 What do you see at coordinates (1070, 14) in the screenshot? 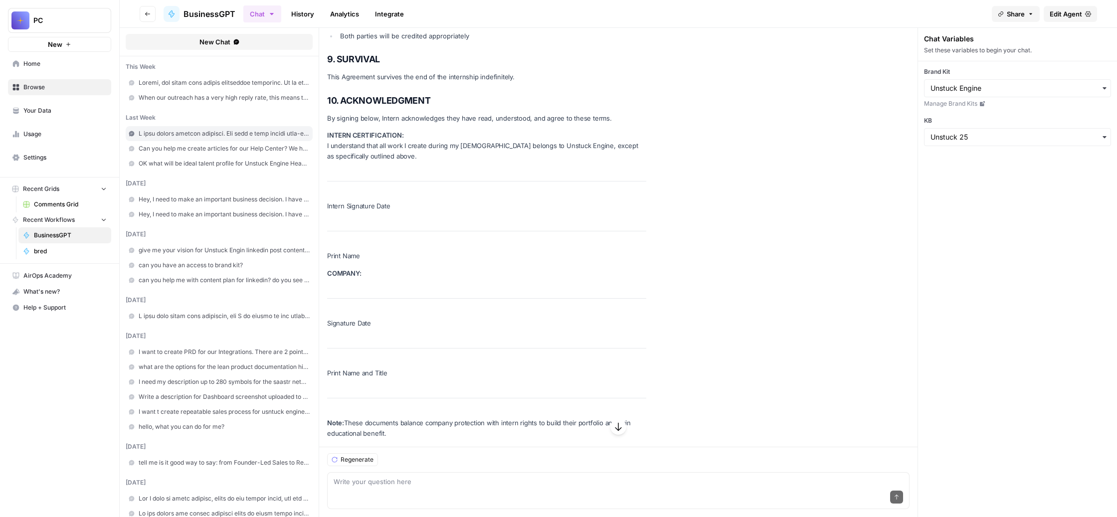
I see `a: Edit Agent` at bounding box center [1070, 14].